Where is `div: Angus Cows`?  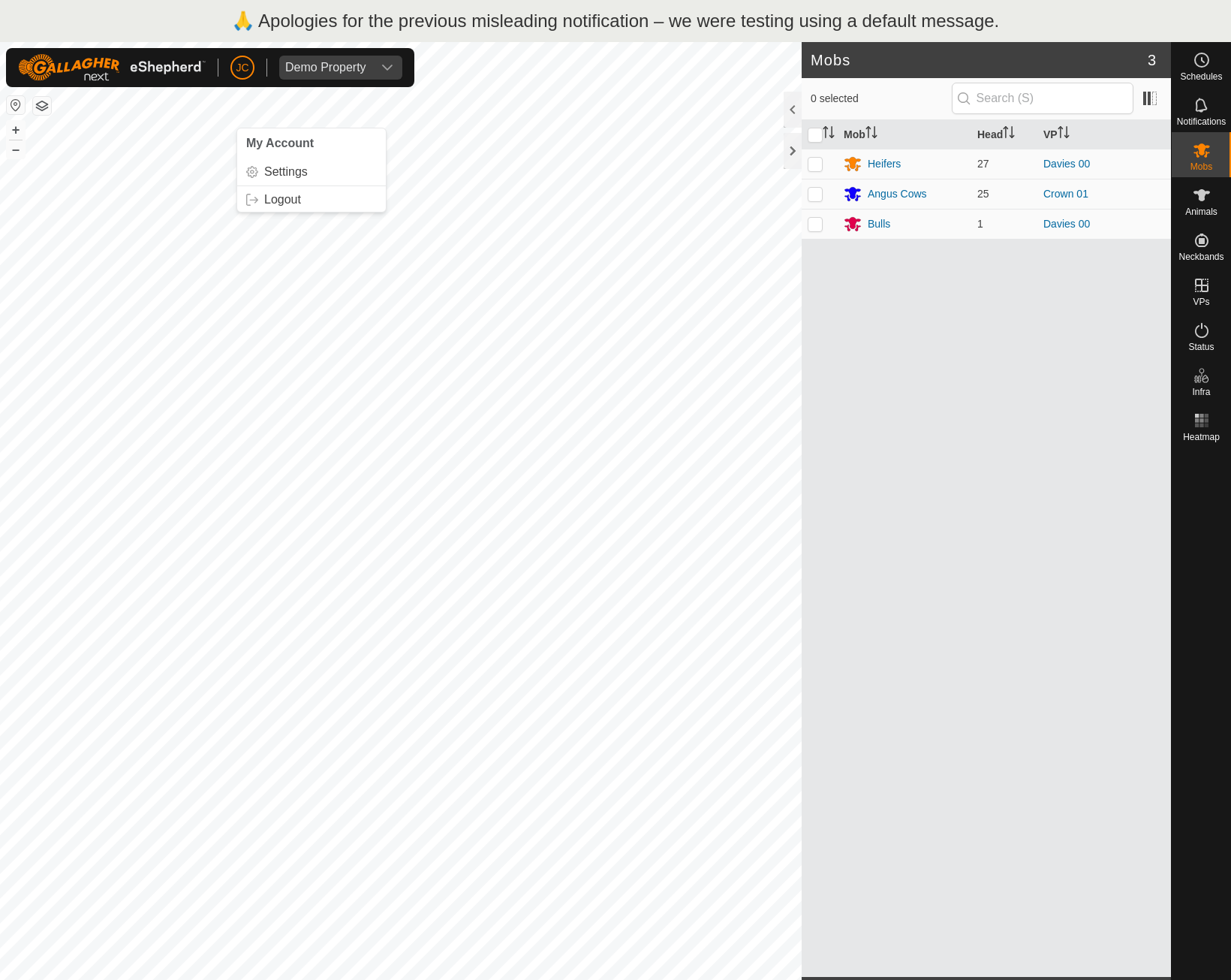 div: Angus Cows is located at coordinates (897, 194).